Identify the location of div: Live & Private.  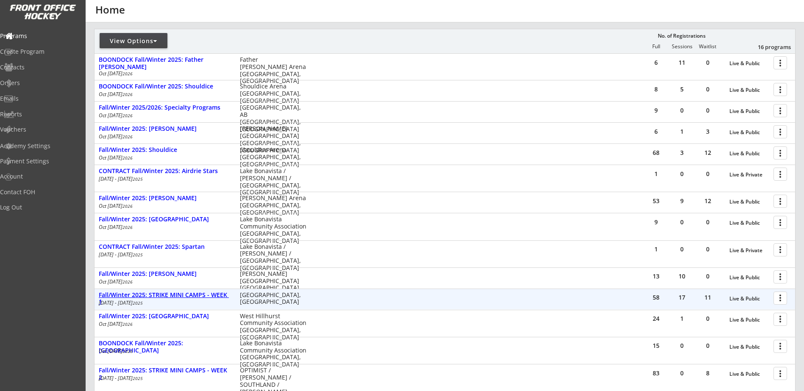
(749, 175).